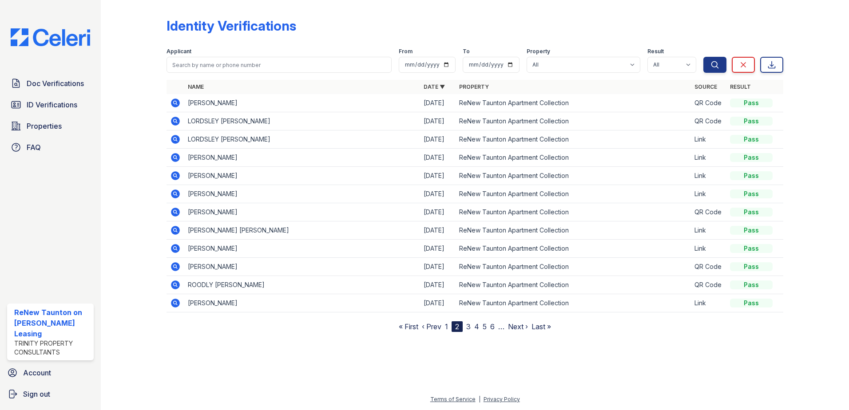  Describe the element at coordinates (538, 52) in the screenshot. I see `label: Property` at that location.